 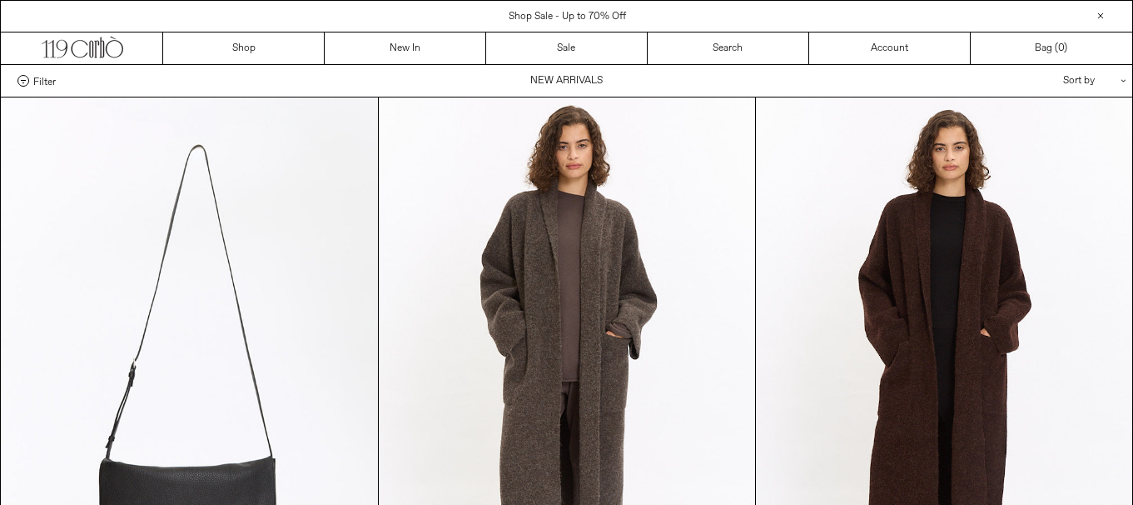 I want to click on span: Filter, so click(x=44, y=81).